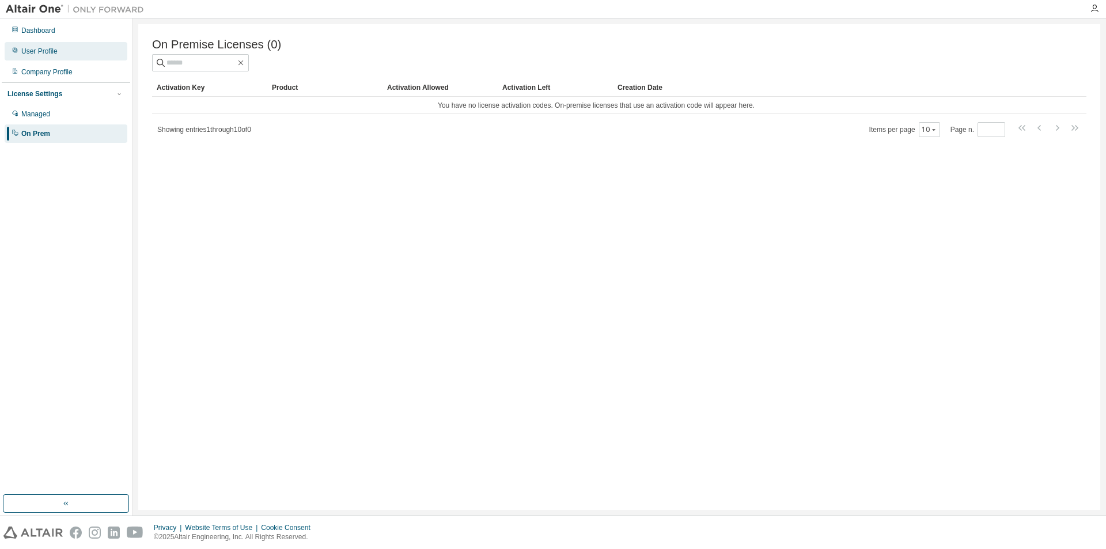  I want to click on div: Company Profile, so click(47, 72).